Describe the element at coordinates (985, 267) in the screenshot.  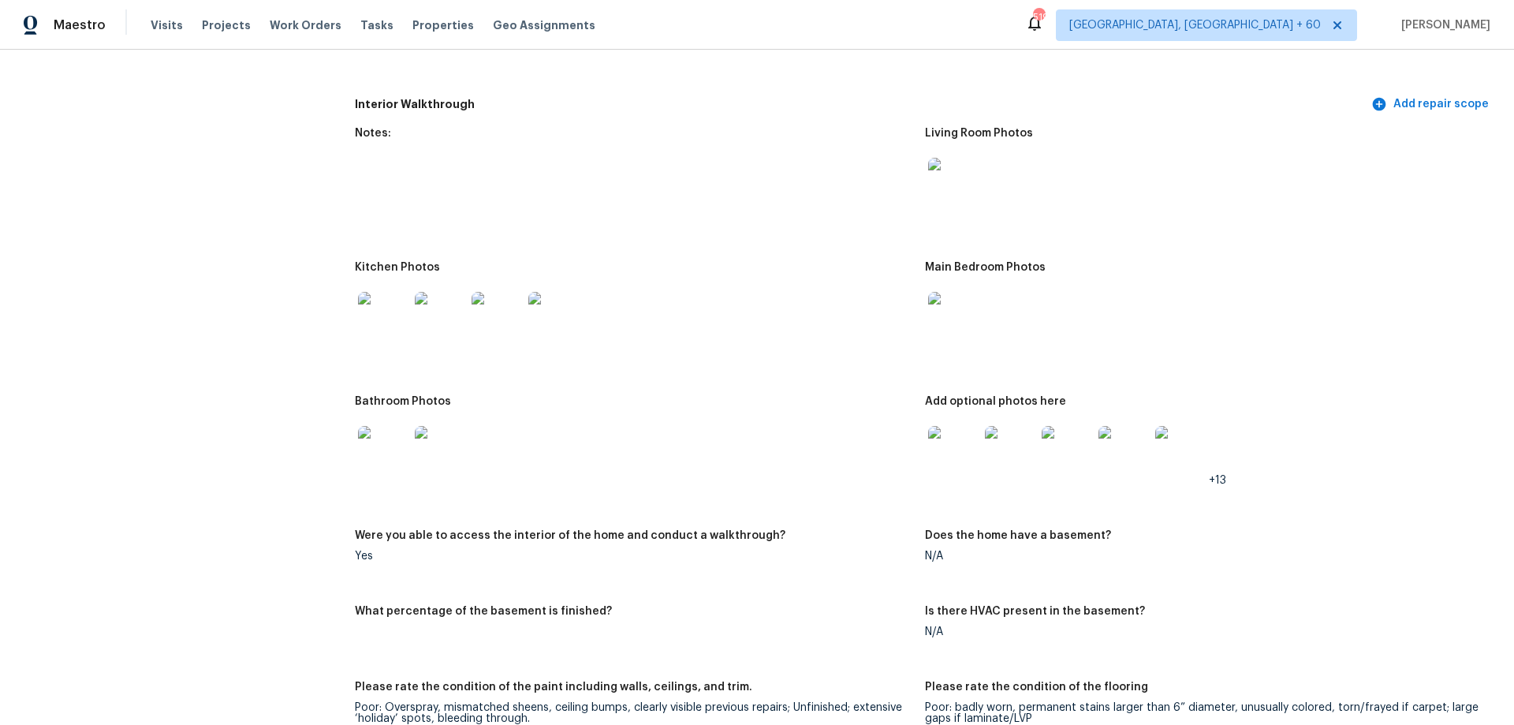
I see `h5: Main Bedroom Photos` at that location.